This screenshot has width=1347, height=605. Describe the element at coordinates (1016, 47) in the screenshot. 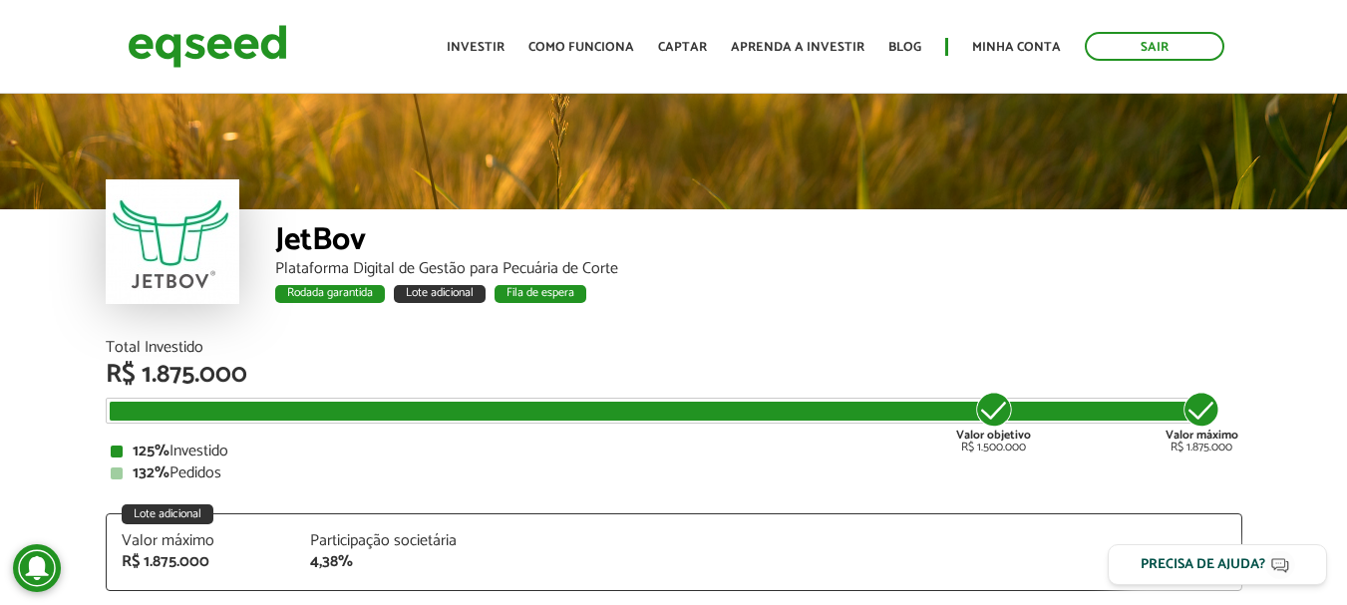

I see `a: Minha conta` at that location.